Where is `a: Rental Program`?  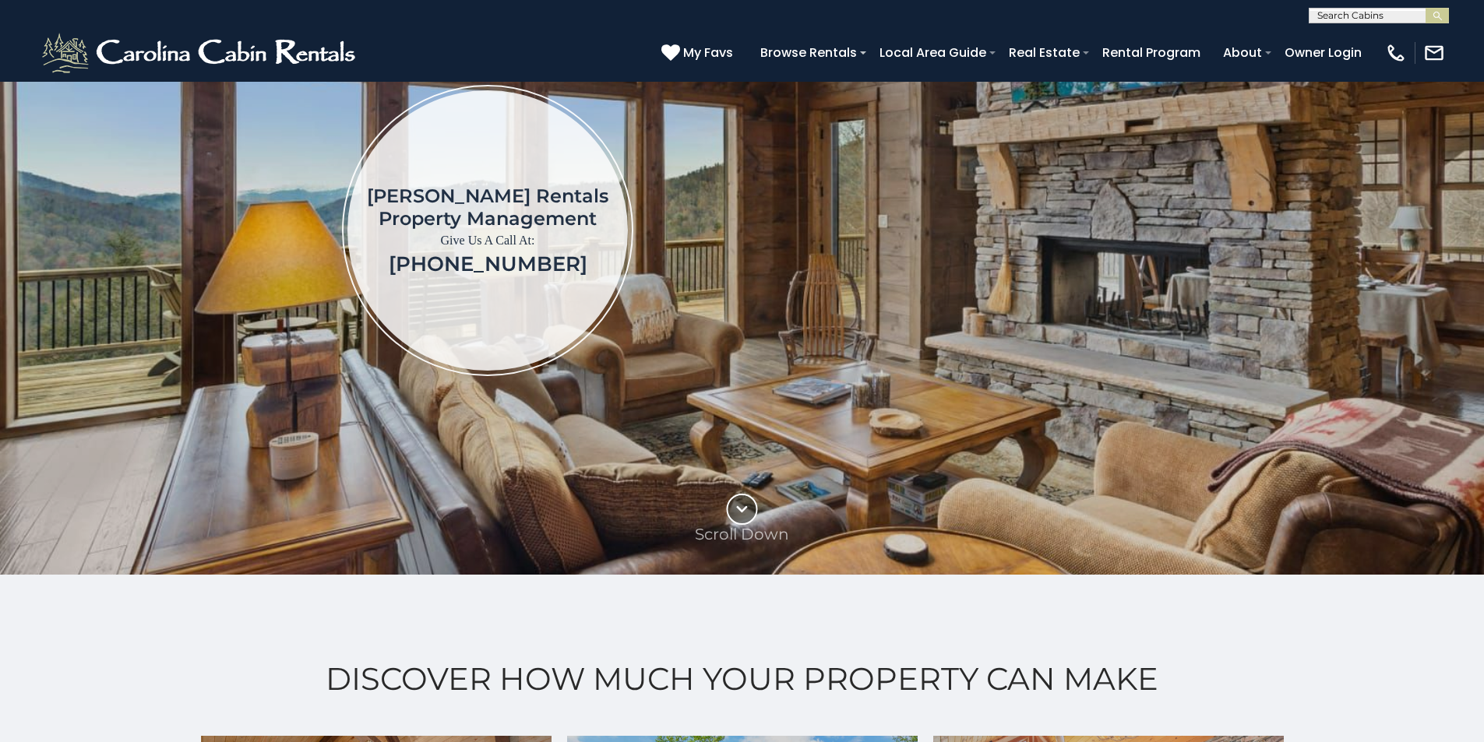
a: Rental Program is located at coordinates (1152, 52).